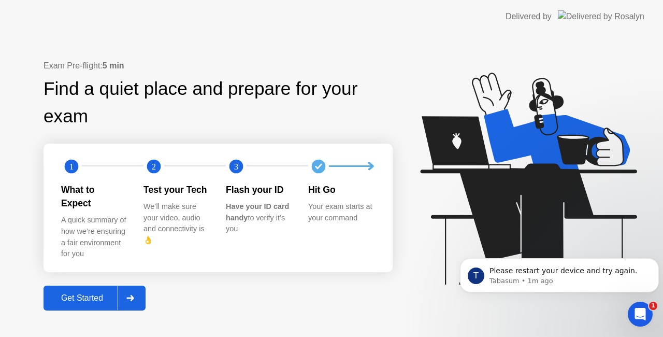 This screenshot has width=663, height=337. What do you see at coordinates (176, 189) in the screenshot?
I see `div: Test your Tech` at bounding box center [176, 189].